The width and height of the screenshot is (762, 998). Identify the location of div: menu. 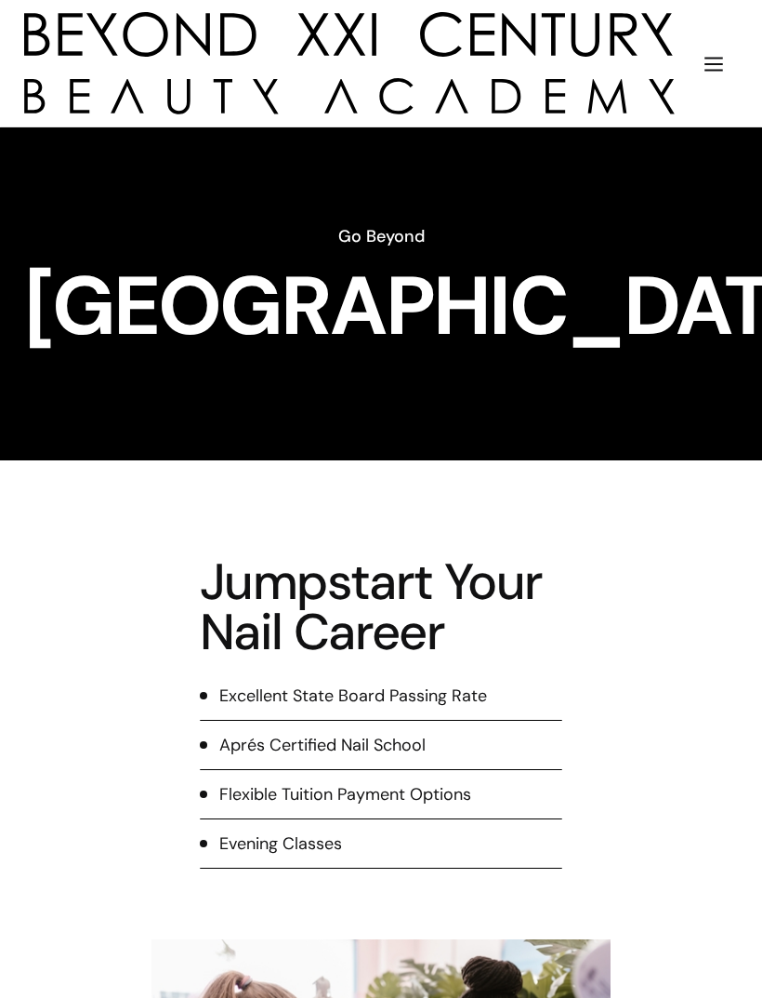
(714, 63).